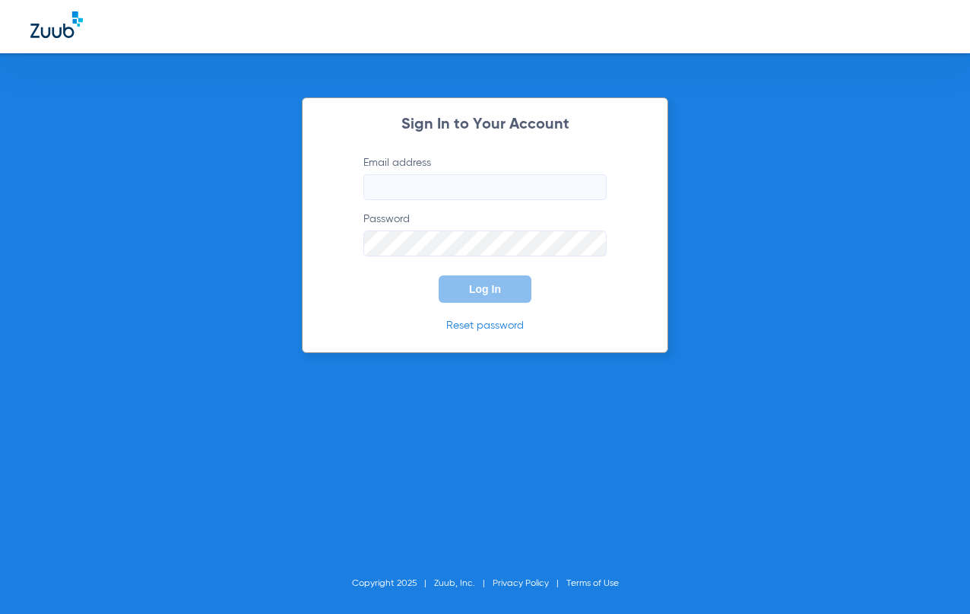 Image resolution: width=970 pixels, height=614 pixels. Describe the element at coordinates (393, 583) in the screenshot. I see `li: Copyright 2025` at that location.